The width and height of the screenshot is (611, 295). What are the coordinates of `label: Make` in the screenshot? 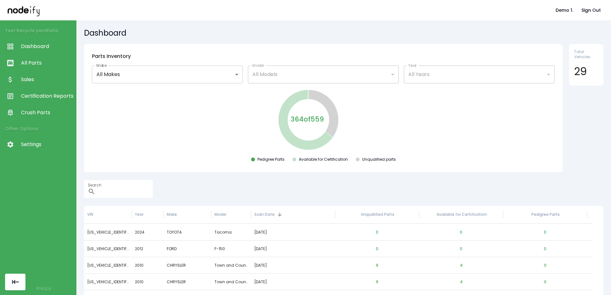 It's located at (101, 65).